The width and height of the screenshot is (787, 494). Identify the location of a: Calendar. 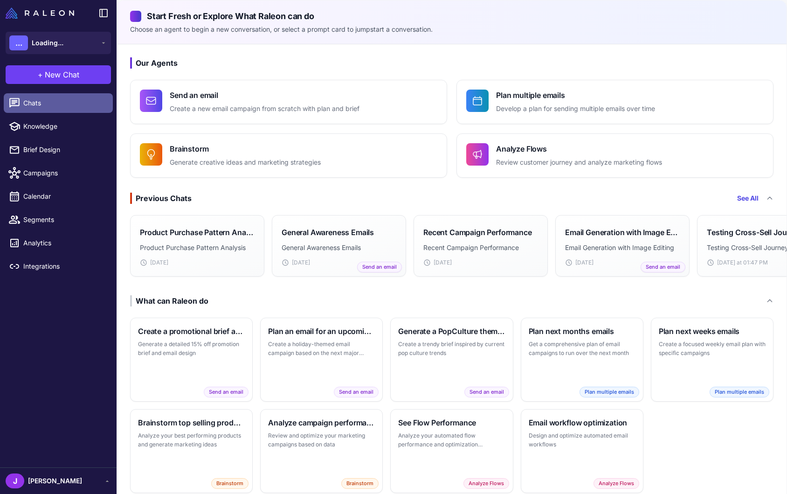
(58, 196).